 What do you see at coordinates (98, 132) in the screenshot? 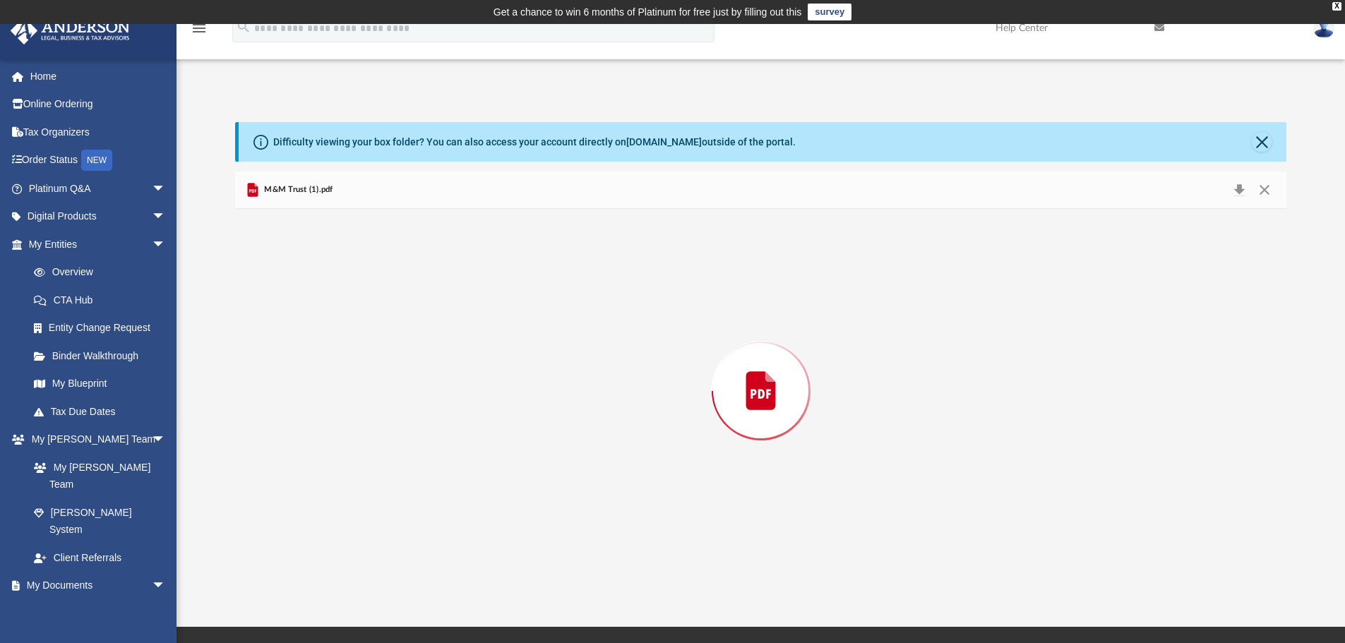
I see `a: Tax Organizers` at bounding box center [98, 132].